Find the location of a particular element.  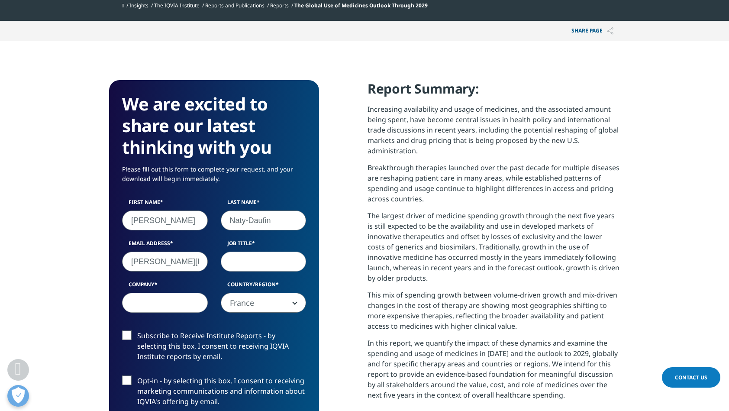

label: Last Name is located at coordinates (264, 204).